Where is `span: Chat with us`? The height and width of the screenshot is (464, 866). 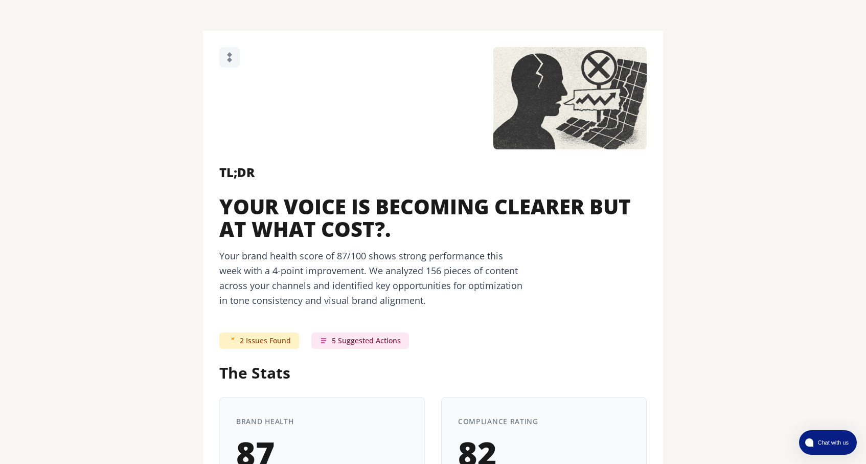 span: Chat with us is located at coordinates (832, 442).